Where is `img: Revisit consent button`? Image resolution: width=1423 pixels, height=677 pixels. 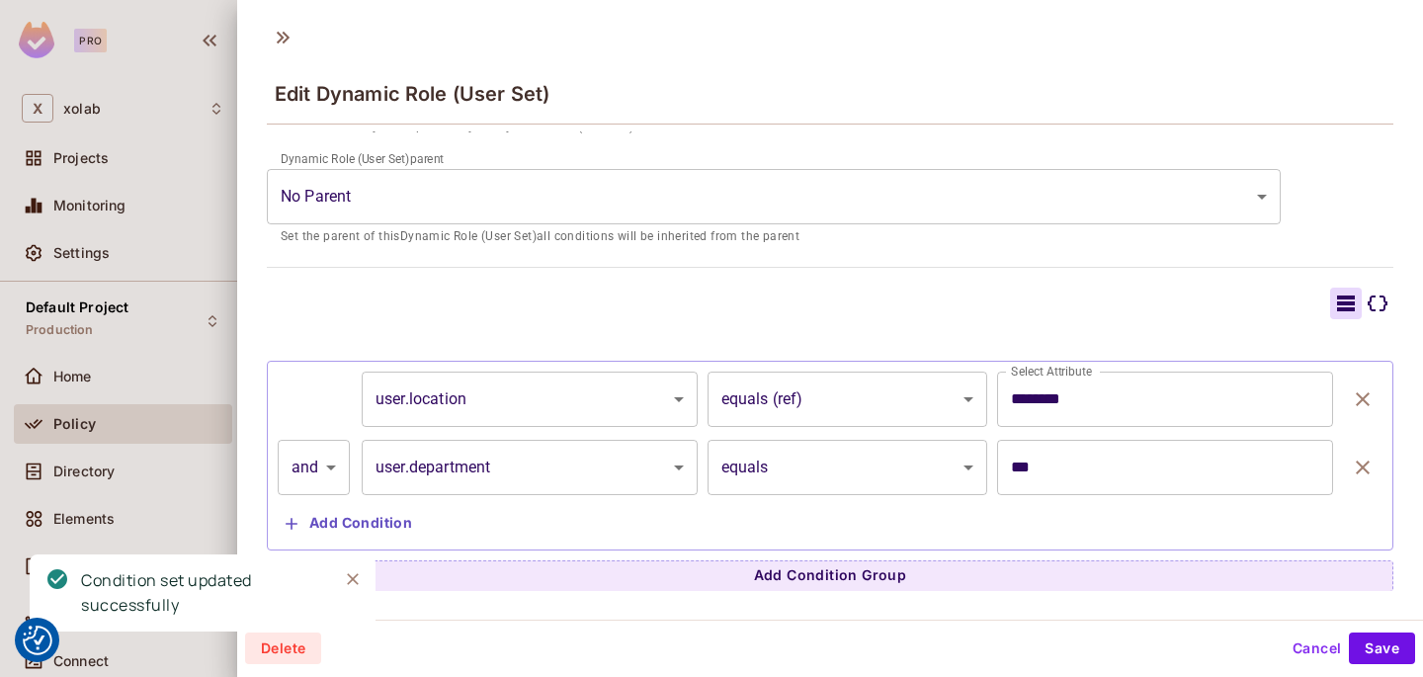
img: Revisit consent button is located at coordinates (38, 640).